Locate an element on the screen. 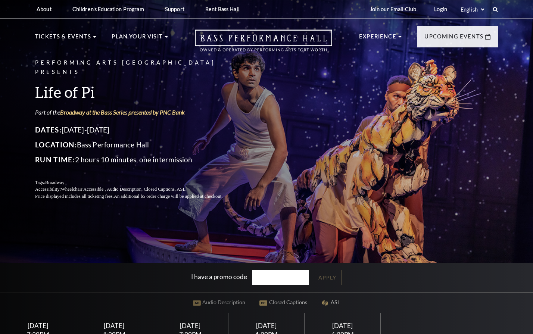 The image size is (533, 334). p: Support is located at coordinates (175, 9).